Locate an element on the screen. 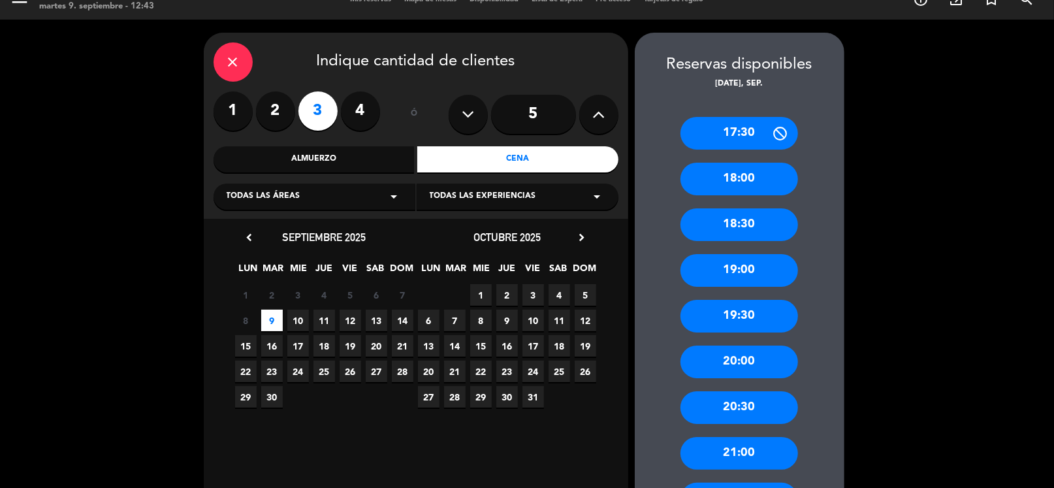 The image size is (1054, 488). i: chevron_right is located at coordinates (582, 237).